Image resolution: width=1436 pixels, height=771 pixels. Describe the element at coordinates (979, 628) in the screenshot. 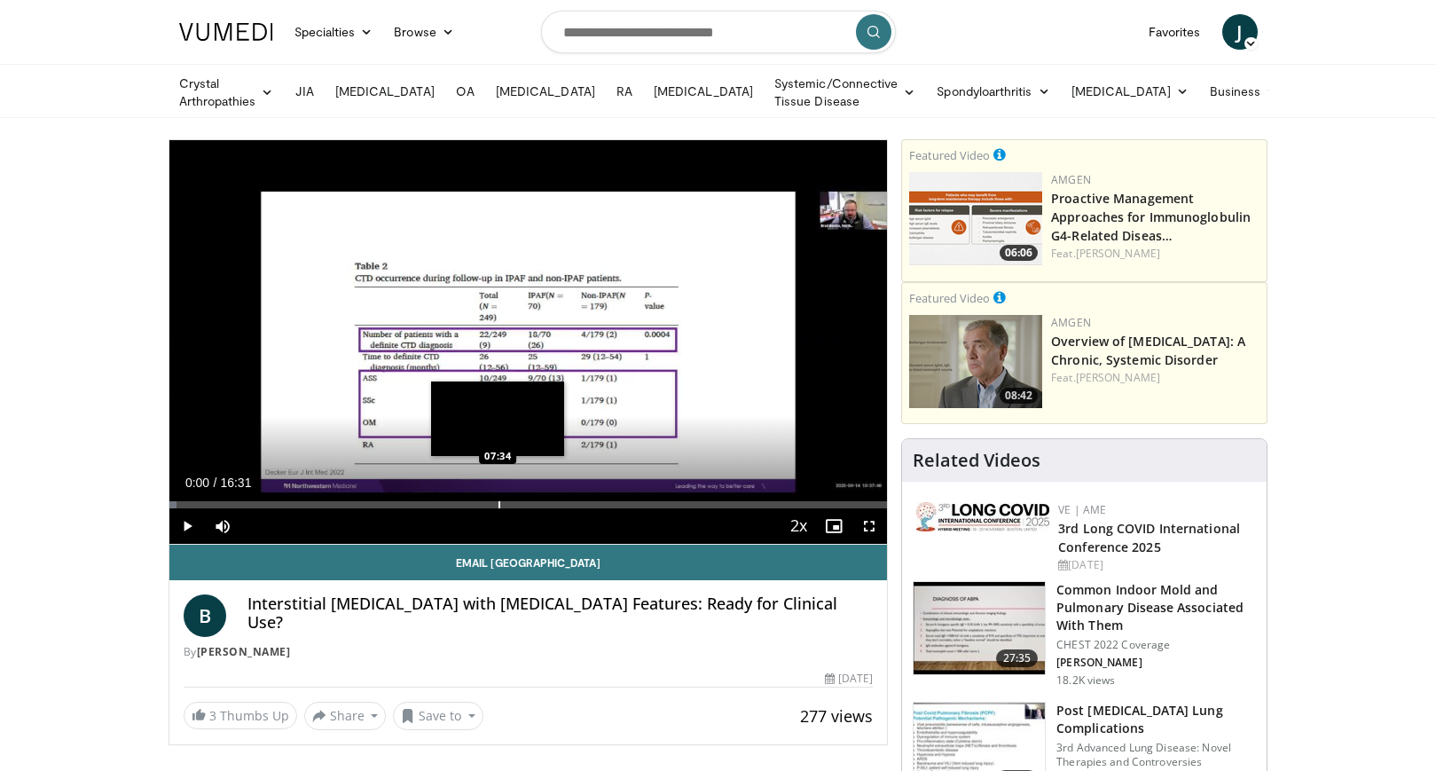

I see `img: 7e353de0-d5d2-4f37-a0ac-0ef5f1a491ce.150x105_q85_crop-smart_upscale.jpg` at that location.